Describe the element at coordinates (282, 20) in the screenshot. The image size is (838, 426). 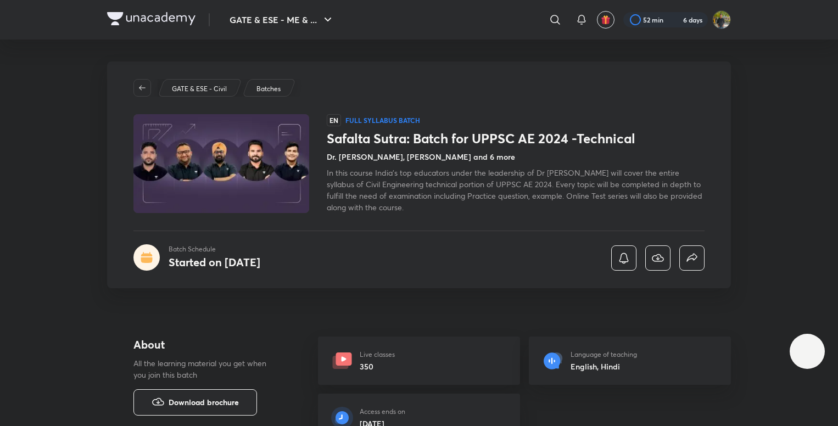
I see `button: GATE & ESE - ME & ...` at that location.